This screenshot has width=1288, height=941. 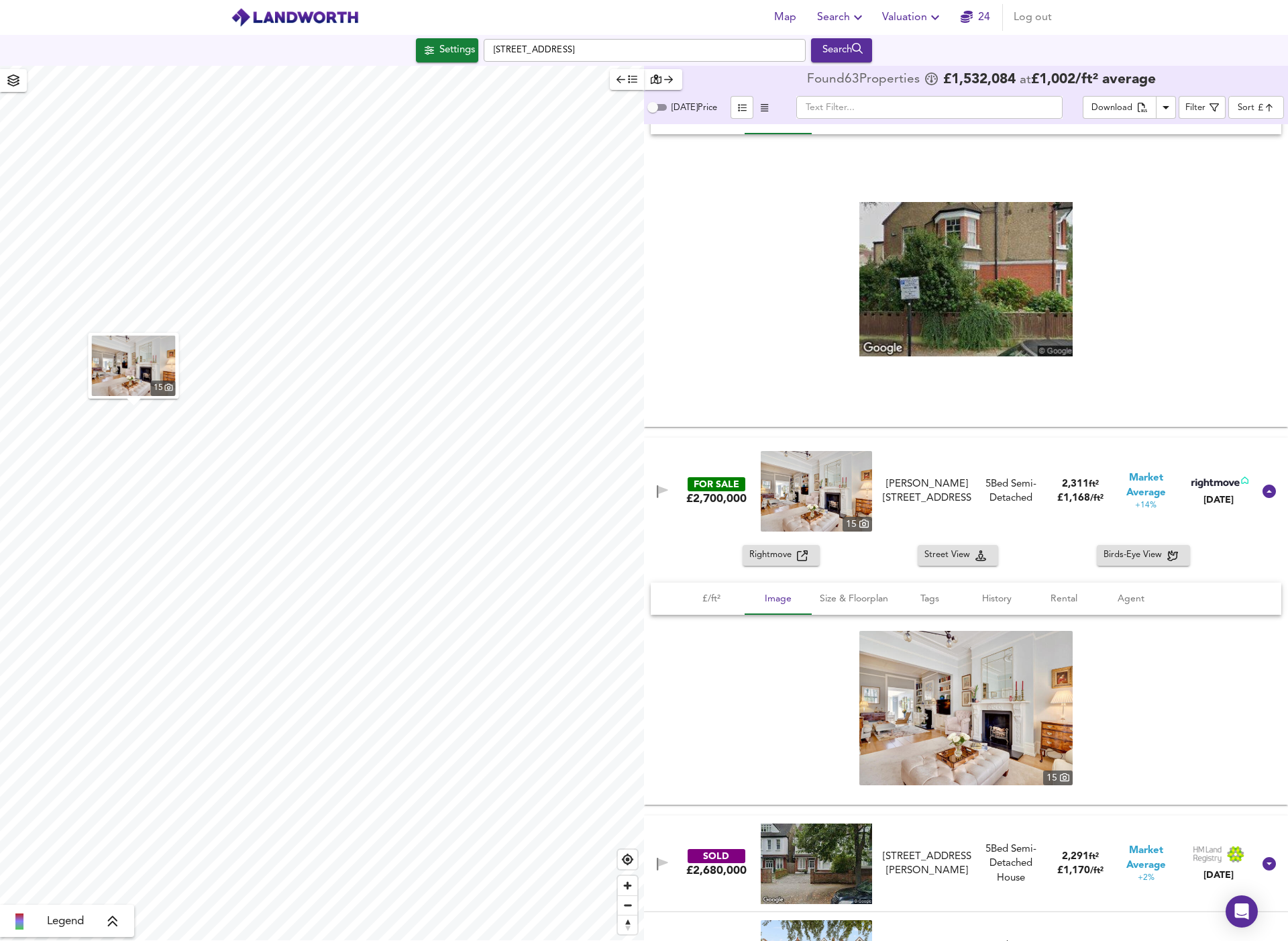 What do you see at coordinates (773, 555) in the screenshot?
I see `span: Rightmove` at bounding box center [773, 555].